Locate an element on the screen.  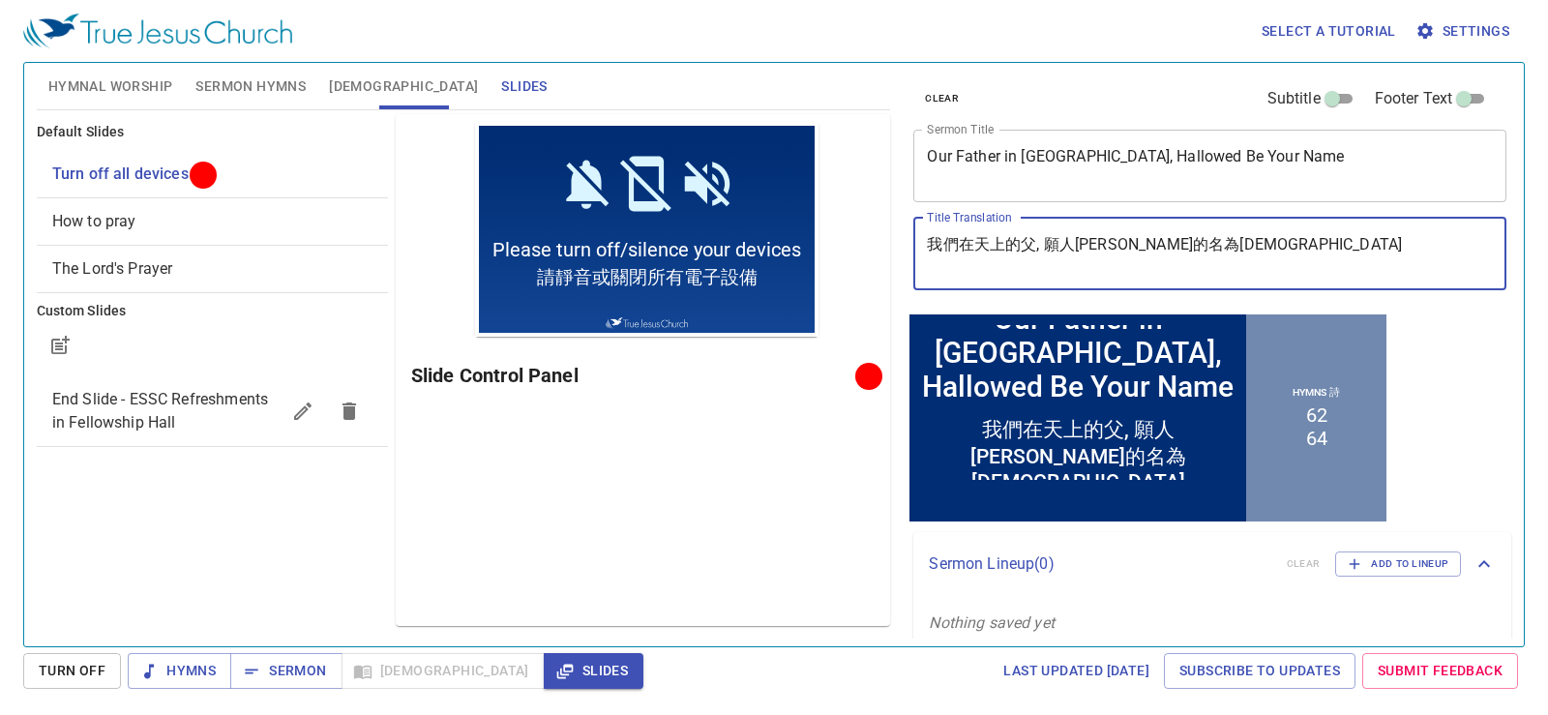
button: Settings is located at coordinates (1464, 31).